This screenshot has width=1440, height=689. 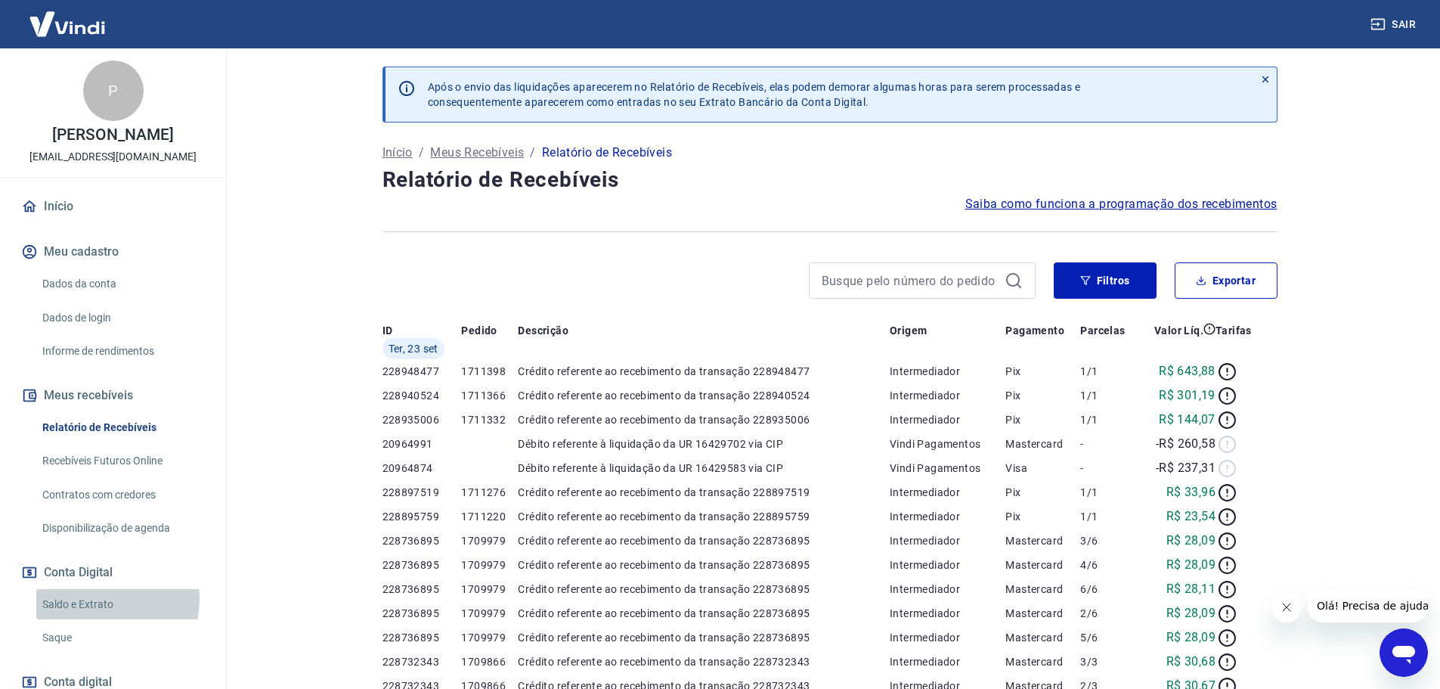 I want to click on p: Débito referente à liquidação da UR 16429583 via CIP, so click(x=704, y=468).